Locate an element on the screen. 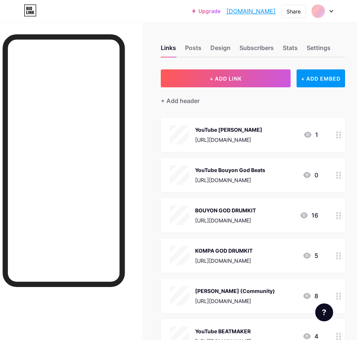 This screenshot has height=340, width=357. div: BOUYON GOD DRUMKIT is located at coordinates (226, 210).